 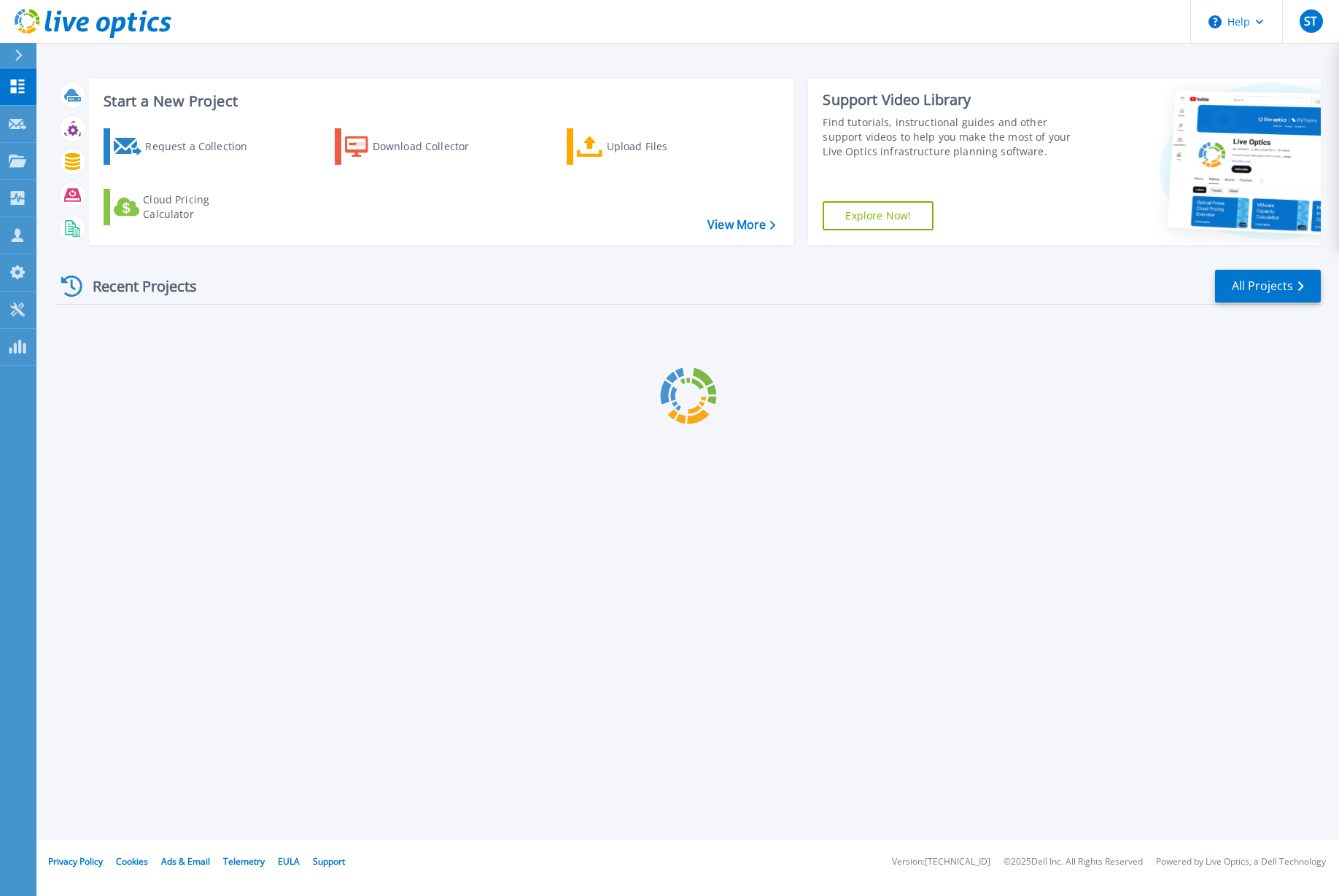 I want to click on a: View More, so click(x=741, y=225).